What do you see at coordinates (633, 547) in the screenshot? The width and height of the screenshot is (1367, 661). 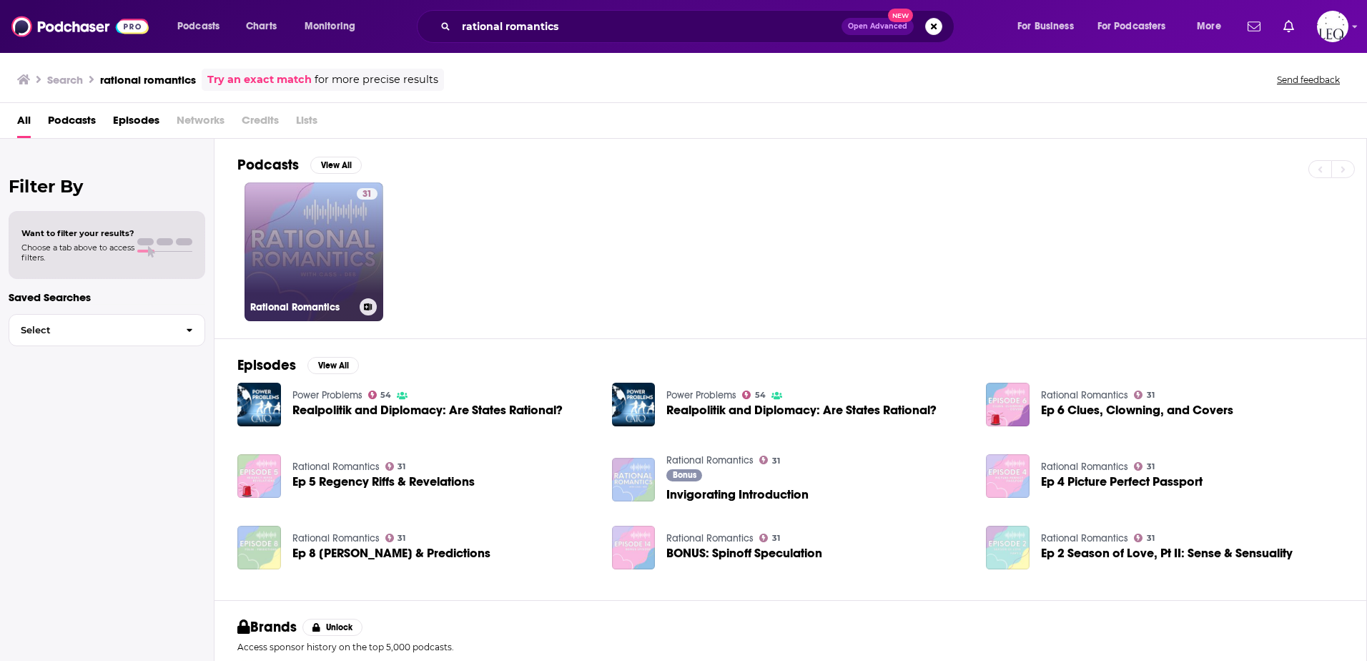 I see `img: BONUS: Spinoff Speculation` at bounding box center [633, 547].